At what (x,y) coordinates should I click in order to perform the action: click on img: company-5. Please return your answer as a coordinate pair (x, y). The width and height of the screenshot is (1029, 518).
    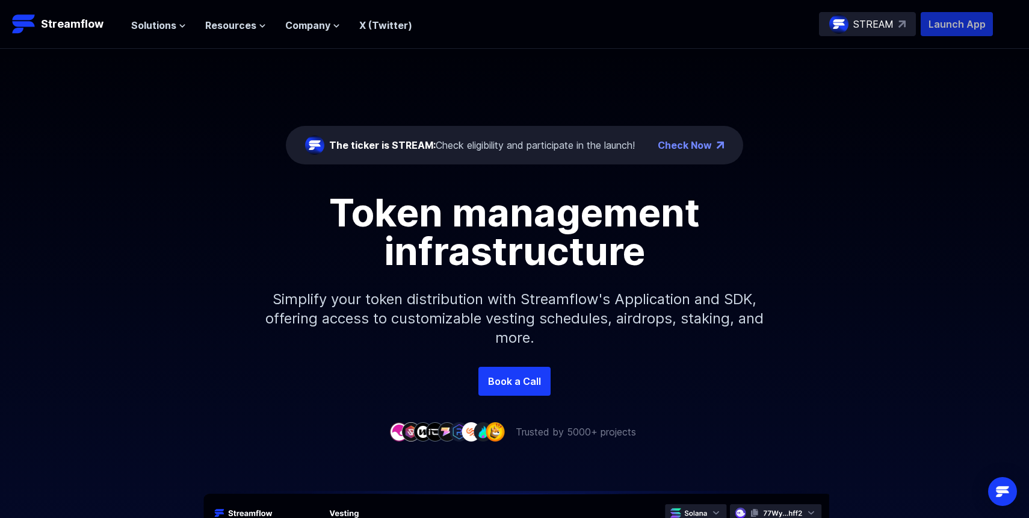
    Looking at the image, I should click on (447, 431).